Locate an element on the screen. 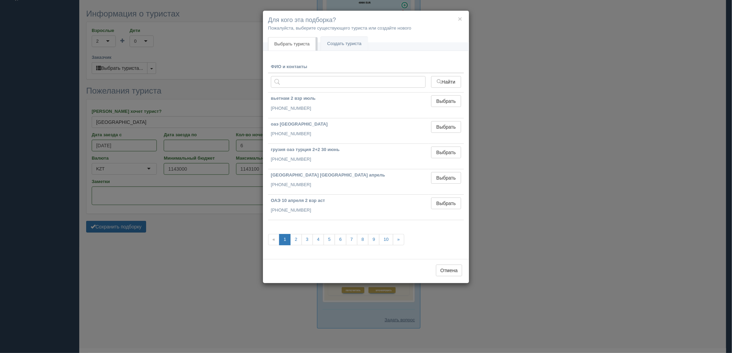  th: ФИО и контакты is located at coordinates (348, 67).